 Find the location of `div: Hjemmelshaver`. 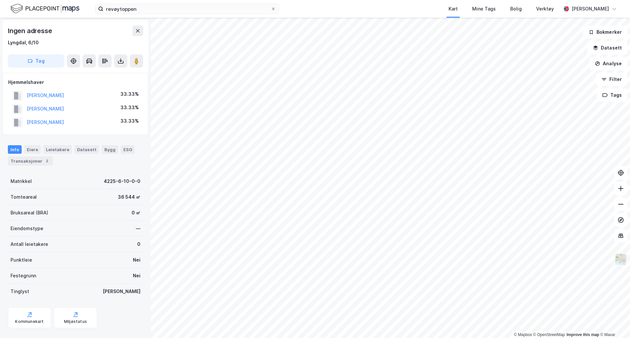

div: Hjemmelshaver is located at coordinates (75, 82).